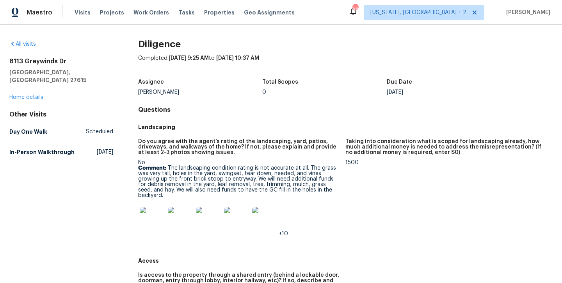 This screenshot has width=562, height=283. What do you see at coordinates (239, 198) in the screenshot?
I see `div: No` at bounding box center [239, 198].